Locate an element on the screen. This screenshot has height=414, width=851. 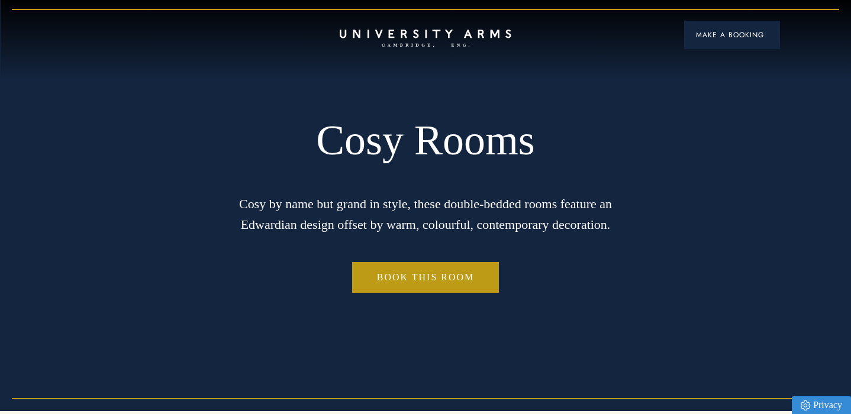
h1: Cosy Rooms is located at coordinates (426, 141).